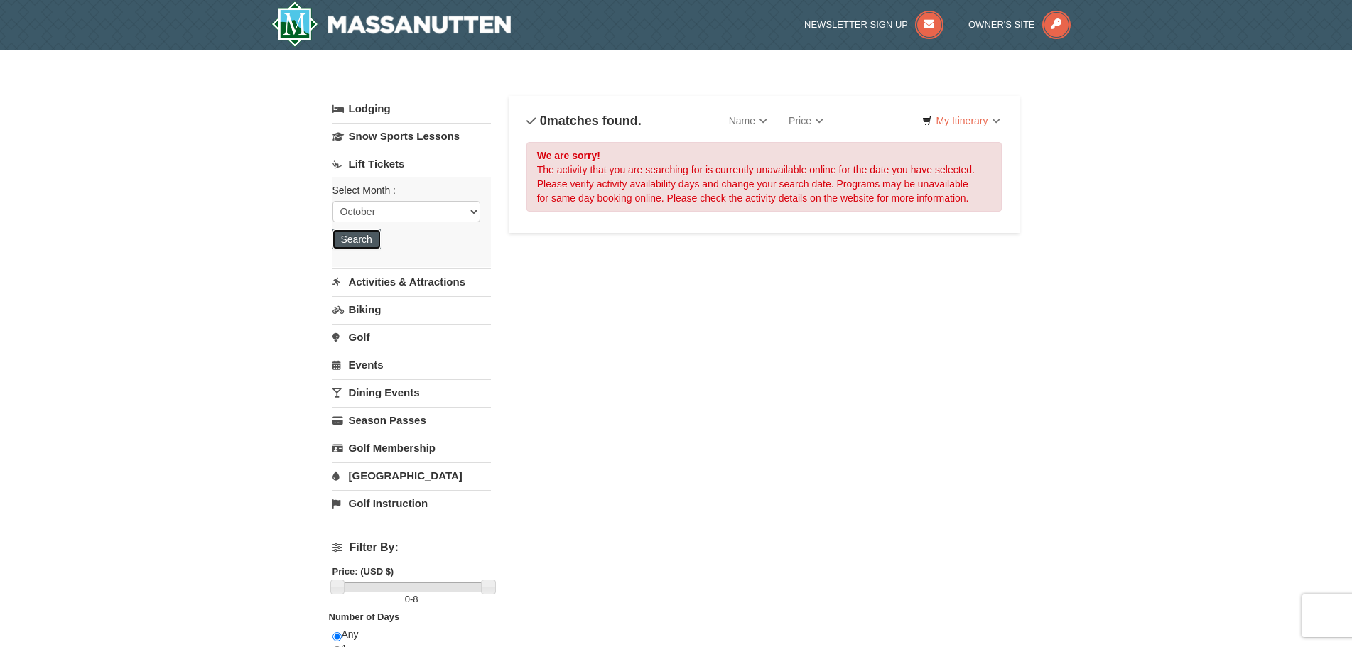 This screenshot has height=647, width=1352. What do you see at coordinates (411, 447) in the screenshot?
I see `a: Golf Membership` at bounding box center [411, 447].